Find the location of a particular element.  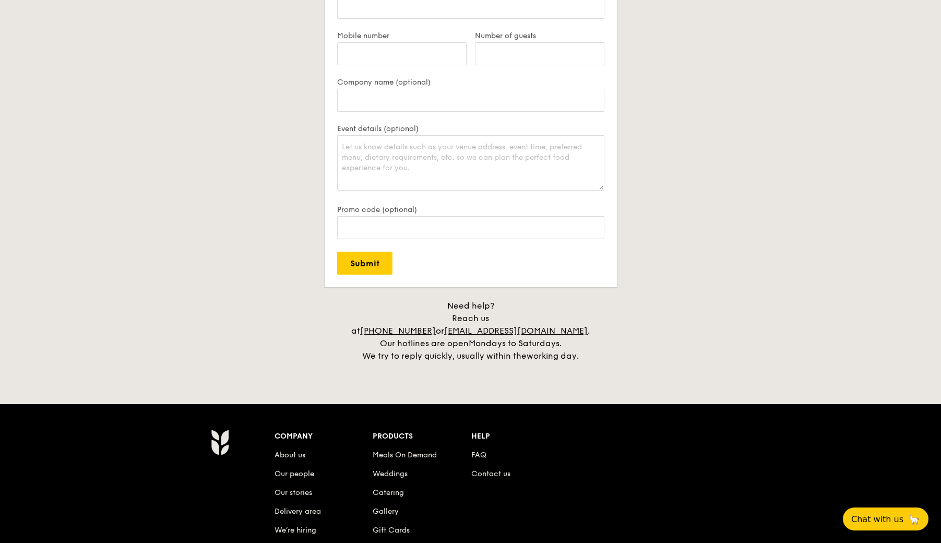

a: Delivery area is located at coordinates (298, 511).